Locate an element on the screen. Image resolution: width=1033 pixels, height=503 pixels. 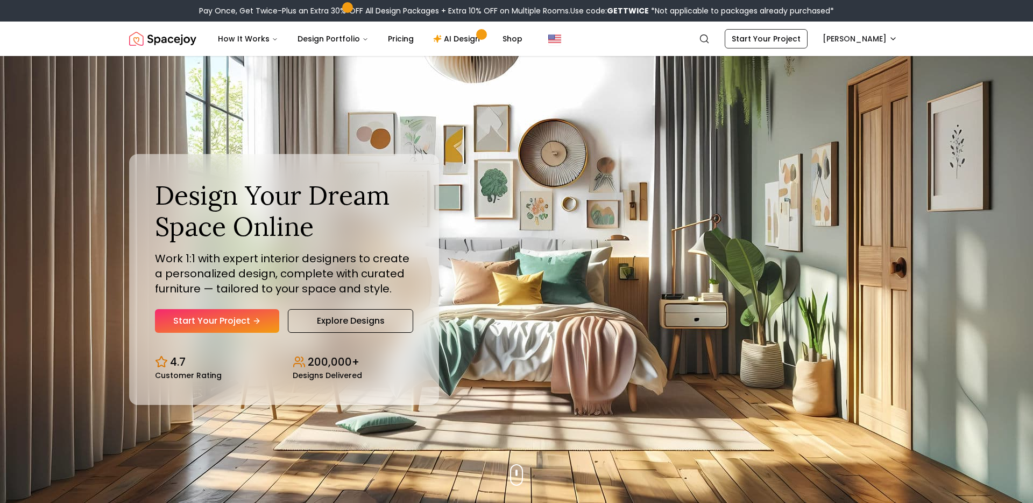
div: Design stats is located at coordinates (284, 362).